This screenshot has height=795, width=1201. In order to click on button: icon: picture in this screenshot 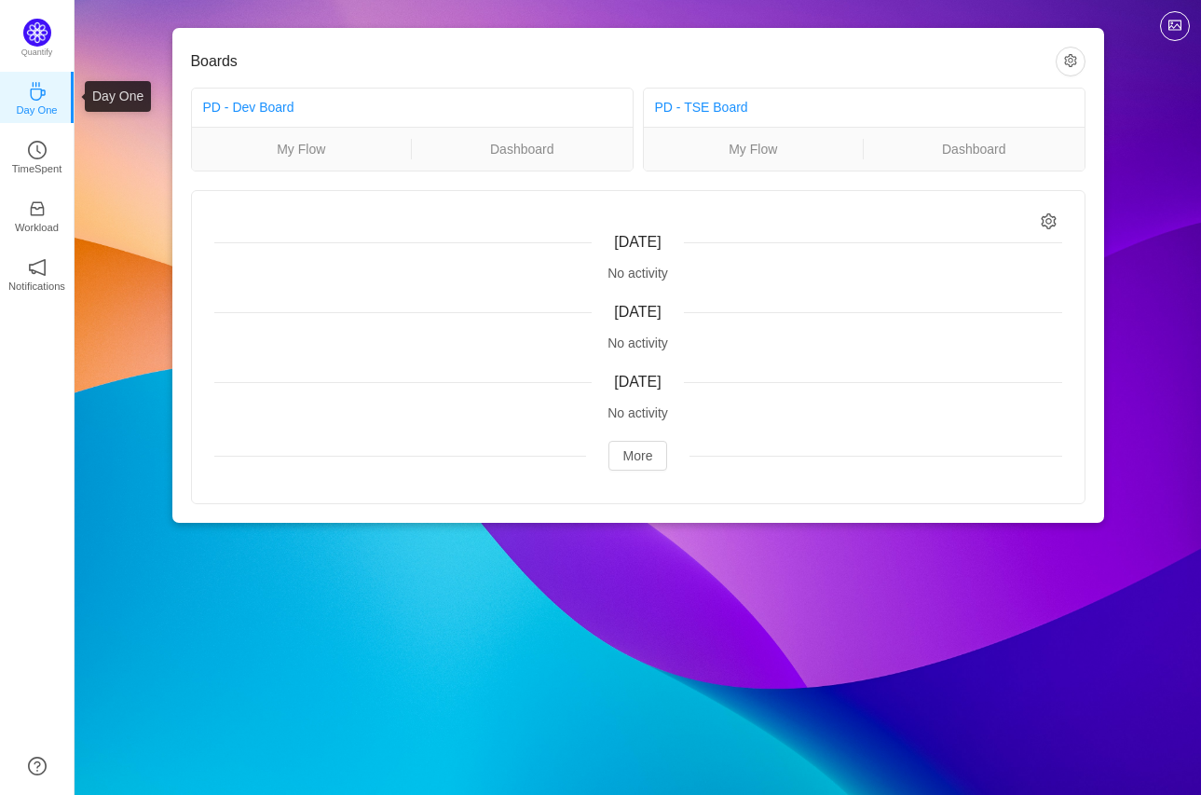, I will do `click(1175, 26)`.